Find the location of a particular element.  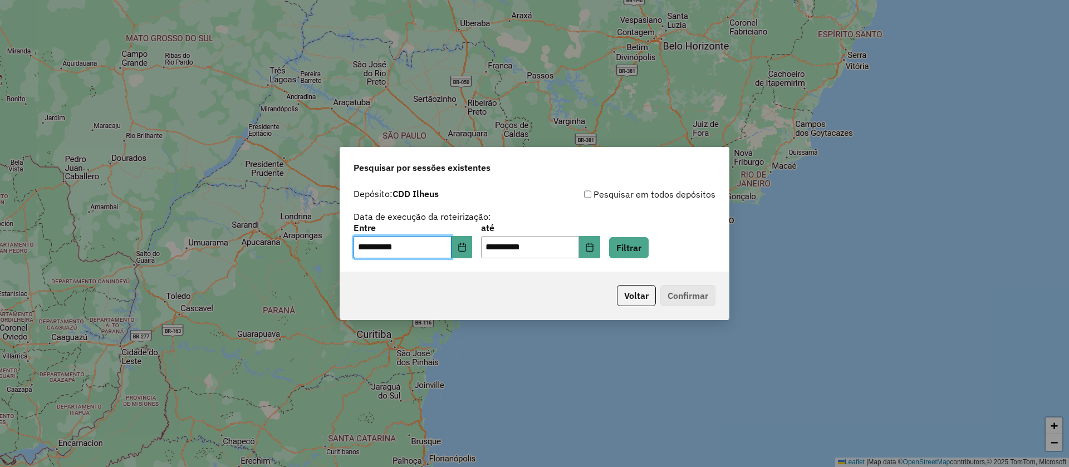

label: Entre is located at coordinates (412, 228).